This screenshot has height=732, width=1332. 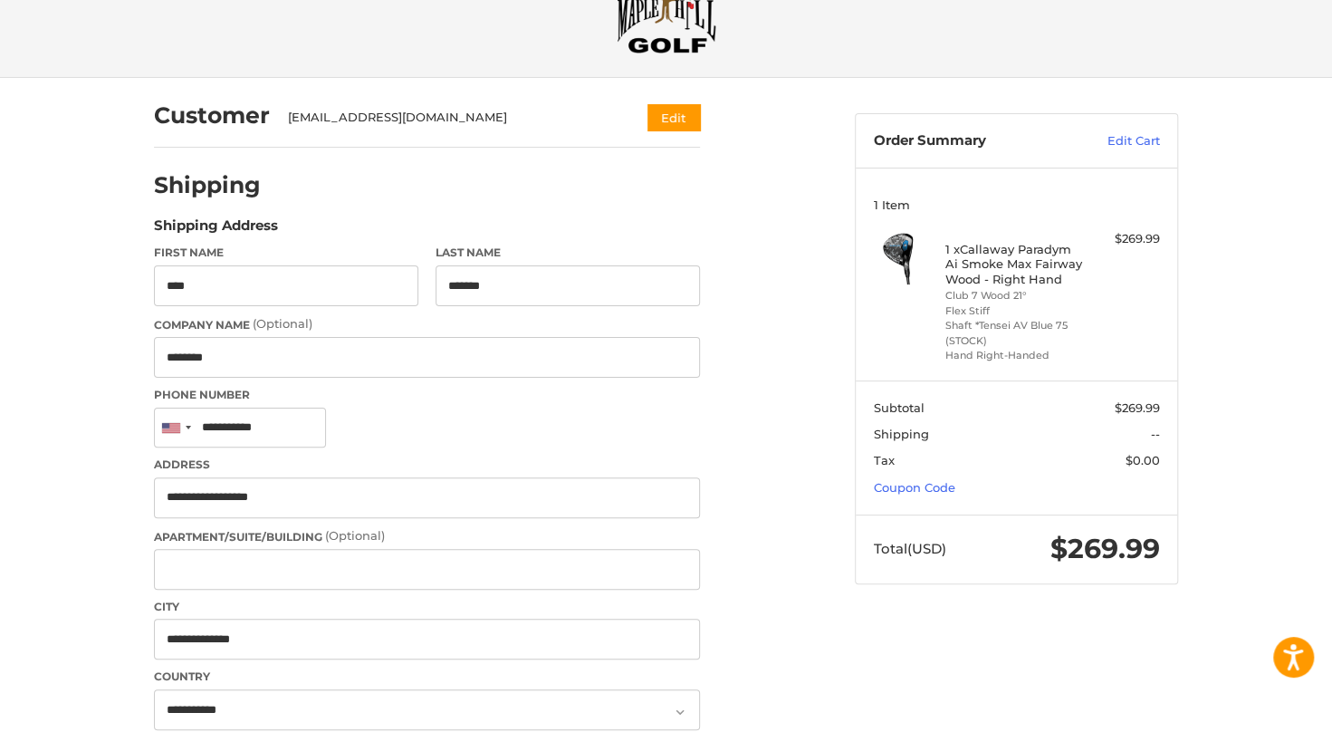 What do you see at coordinates (1143, 460) in the screenshot?
I see `span: $0.00` at bounding box center [1143, 460].